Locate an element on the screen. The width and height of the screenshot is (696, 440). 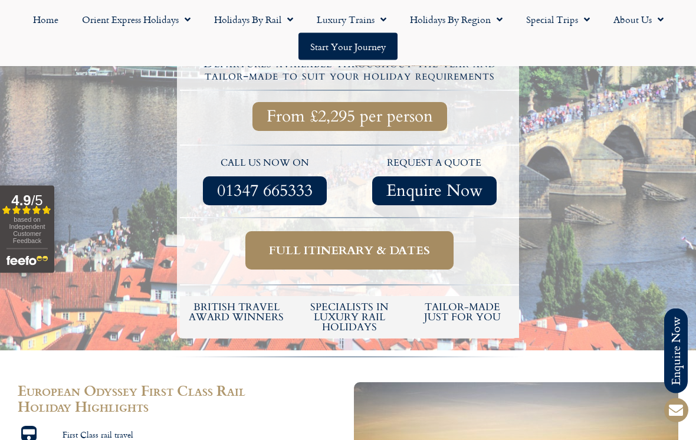
span: From £2,295 per person is located at coordinates (350, 117).